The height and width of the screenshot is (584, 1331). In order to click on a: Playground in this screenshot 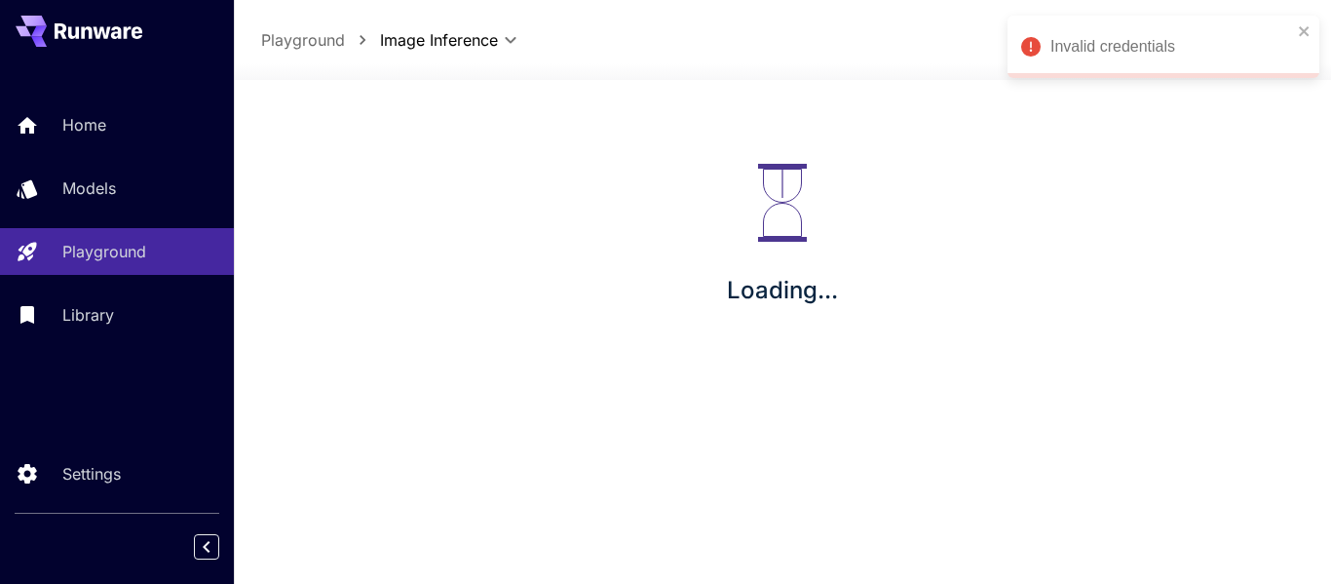, I will do `click(303, 40)`.